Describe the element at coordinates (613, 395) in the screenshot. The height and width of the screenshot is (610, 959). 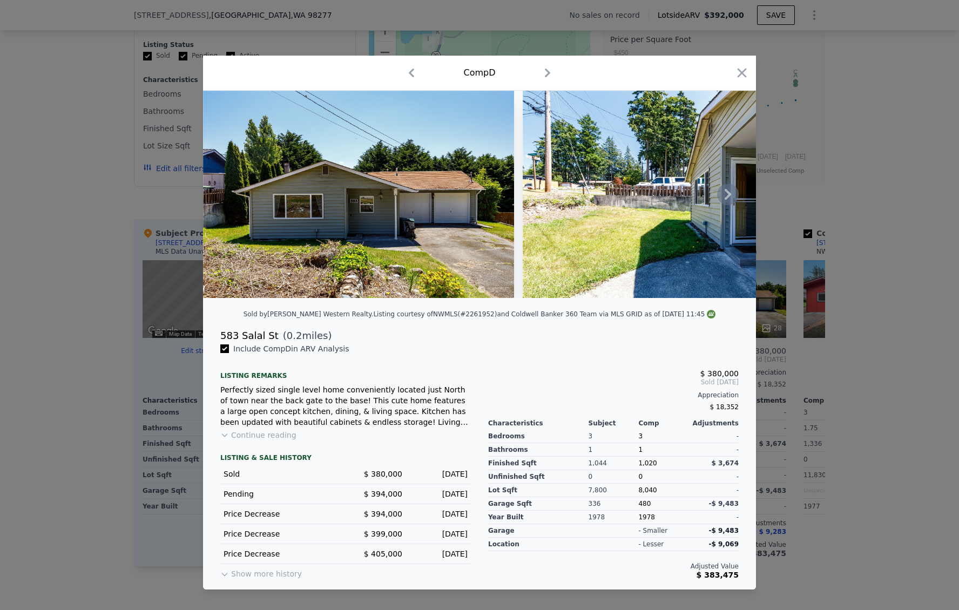
I see `div: Appreciation` at that location.